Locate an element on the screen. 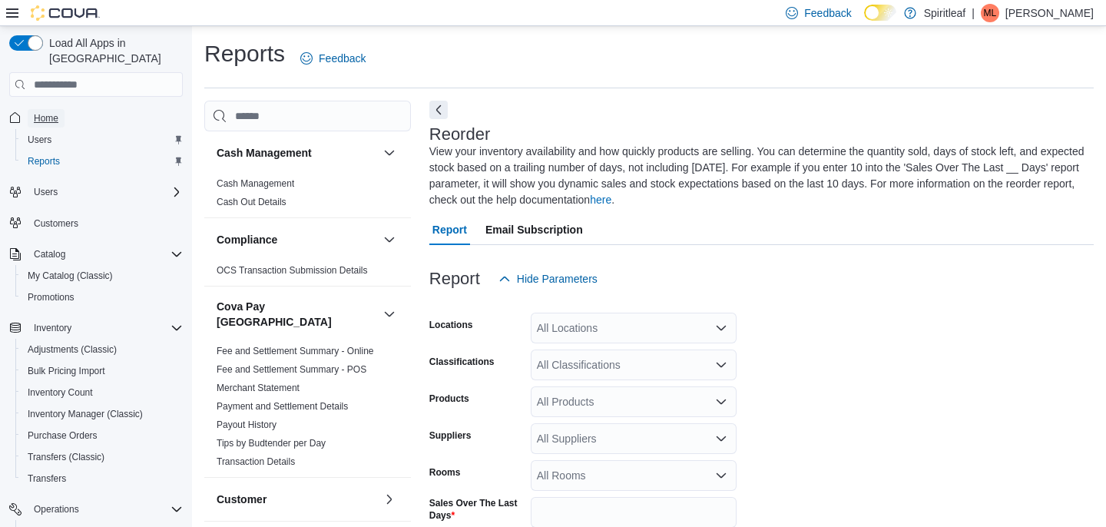 This screenshot has width=1106, height=527. button: Transfers (Classic) is located at coordinates (102, 457).